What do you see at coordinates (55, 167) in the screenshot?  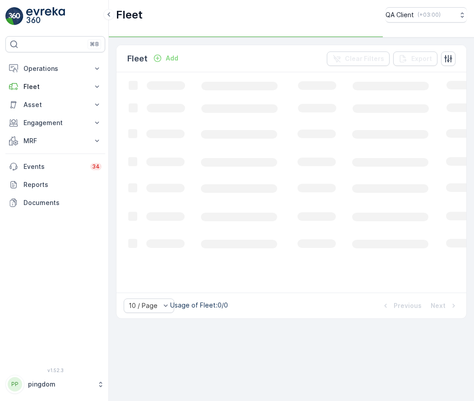 I see `a: Events34` at bounding box center [55, 167].